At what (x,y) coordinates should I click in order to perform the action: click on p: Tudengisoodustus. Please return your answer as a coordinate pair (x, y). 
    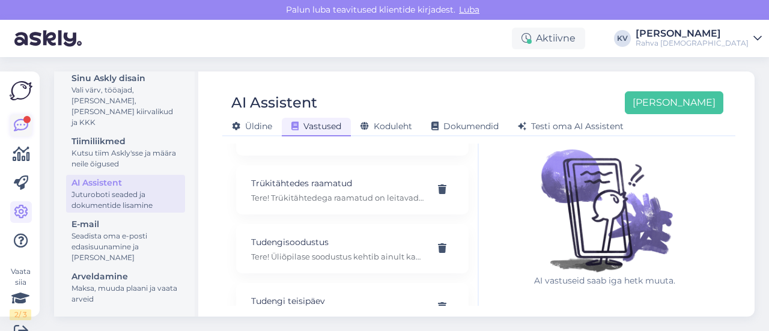
    Looking at the image, I should click on (338, 242).